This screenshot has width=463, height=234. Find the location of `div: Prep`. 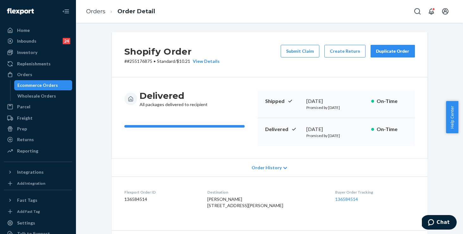

div: Prep is located at coordinates (22, 129).